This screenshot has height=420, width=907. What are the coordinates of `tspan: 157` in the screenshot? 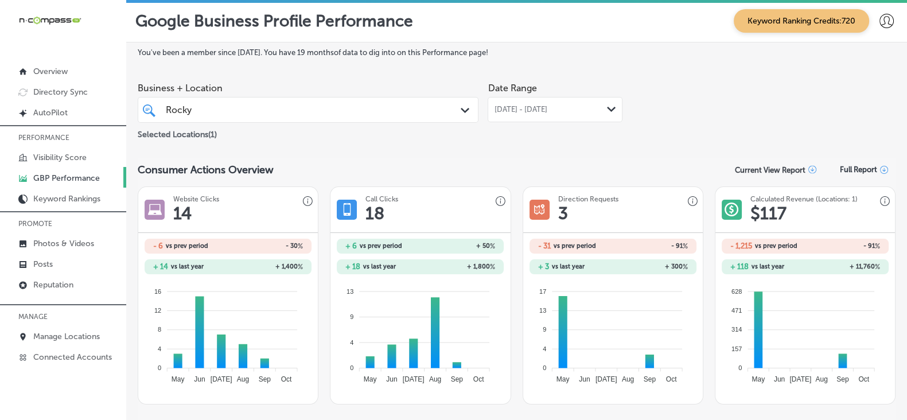 It's located at (736, 349).